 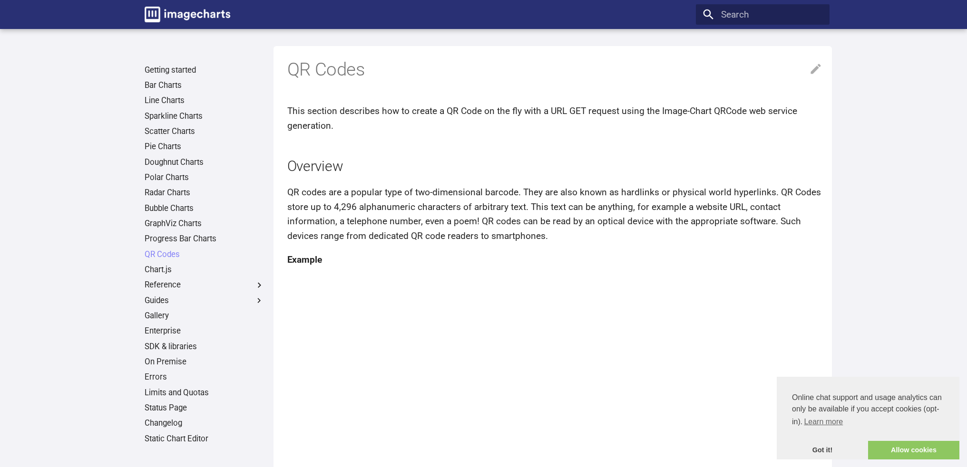 I want to click on a: learn more about cookies, so click(x=823, y=422).